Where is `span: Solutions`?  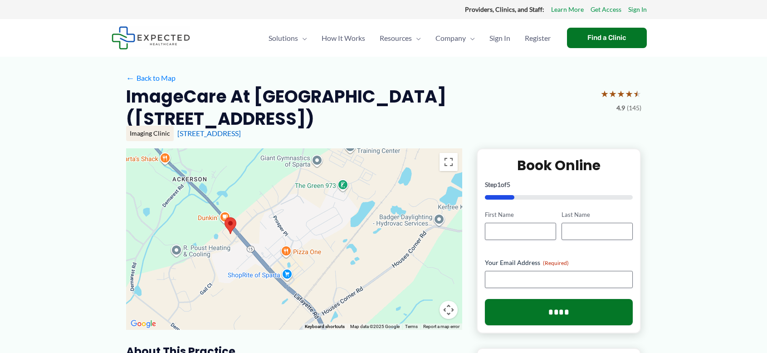 span: Solutions is located at coordinates (283, 38).